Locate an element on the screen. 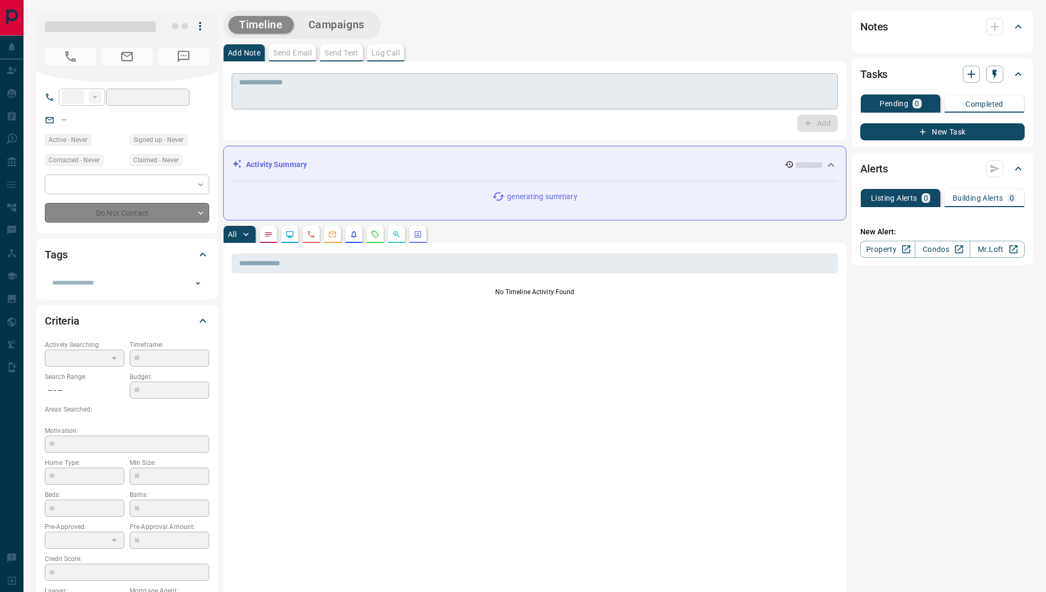 Image resolution: width=1046 pixels, height=592 pixels. div: Notes is located at coordinates (942, 27).